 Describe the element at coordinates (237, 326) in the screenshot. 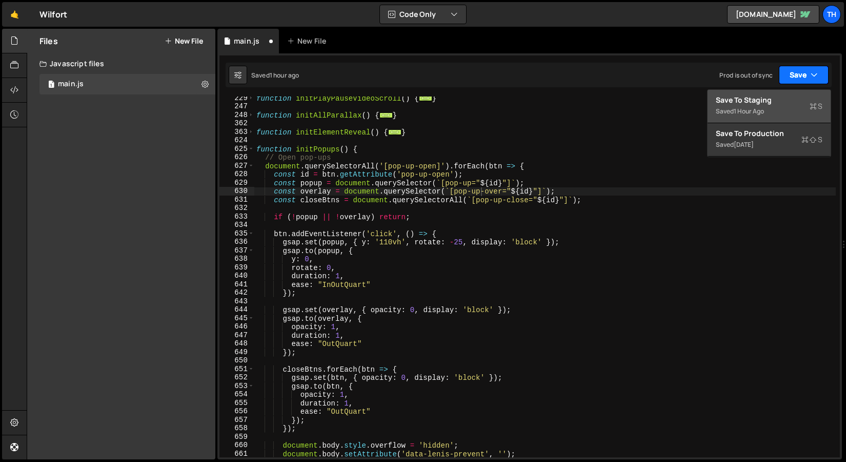

I see `div: 646` at that location.